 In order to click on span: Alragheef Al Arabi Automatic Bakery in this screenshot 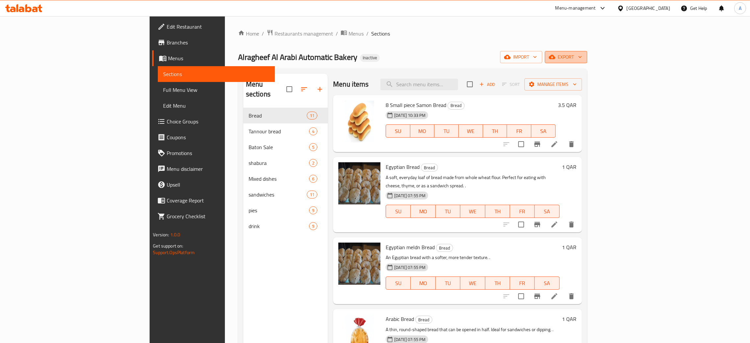, I will do `click(298, 57)`.